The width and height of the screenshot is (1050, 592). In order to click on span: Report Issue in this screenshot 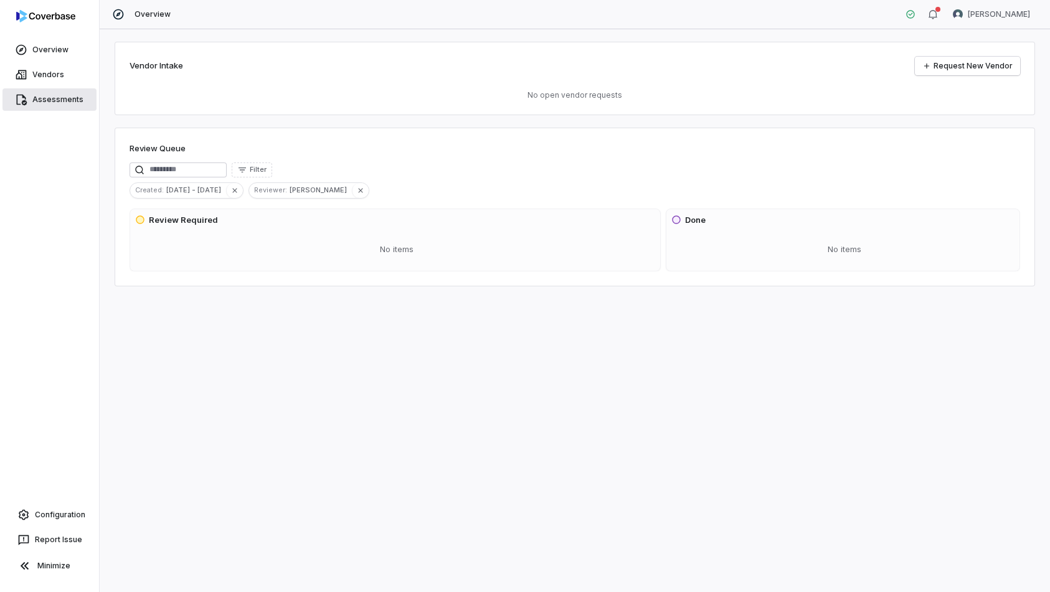, I will do `click(59, 540)`.